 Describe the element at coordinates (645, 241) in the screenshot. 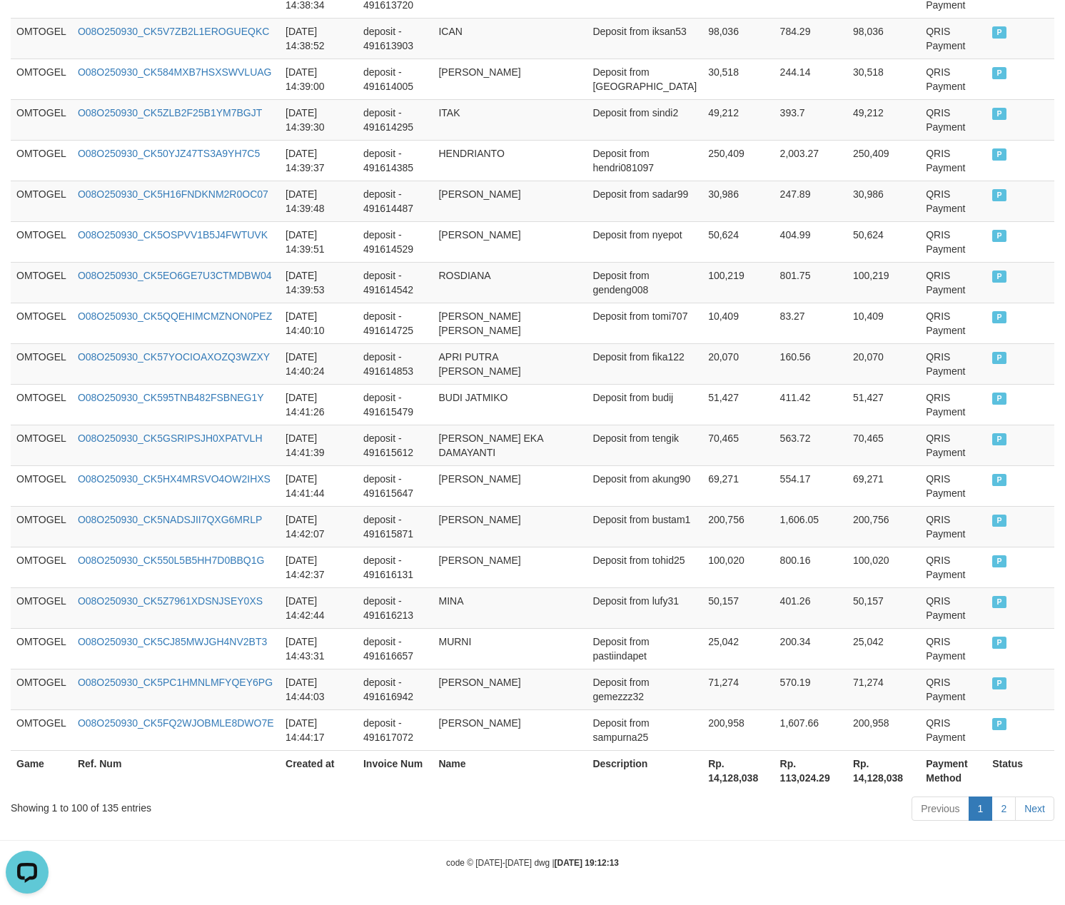

I see `td: Deposit from nyepot` at that location.